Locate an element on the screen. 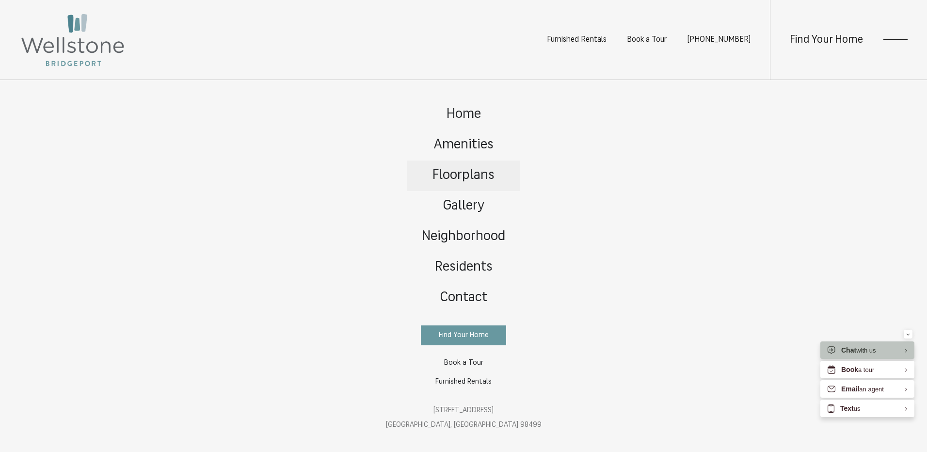 The width and height of the screenshot is (927, 452). div: Main is located at coordinates (463, 266).